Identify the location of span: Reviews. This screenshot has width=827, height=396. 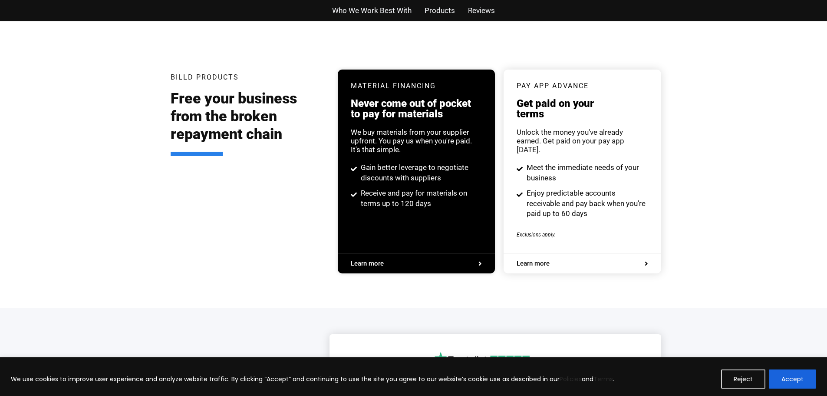
(482, 10).